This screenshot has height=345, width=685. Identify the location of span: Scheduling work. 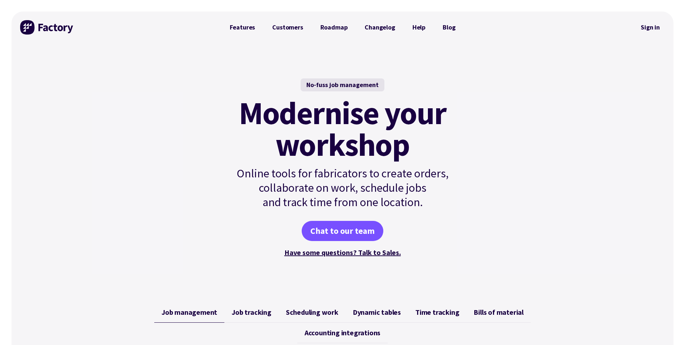
(312, 312).